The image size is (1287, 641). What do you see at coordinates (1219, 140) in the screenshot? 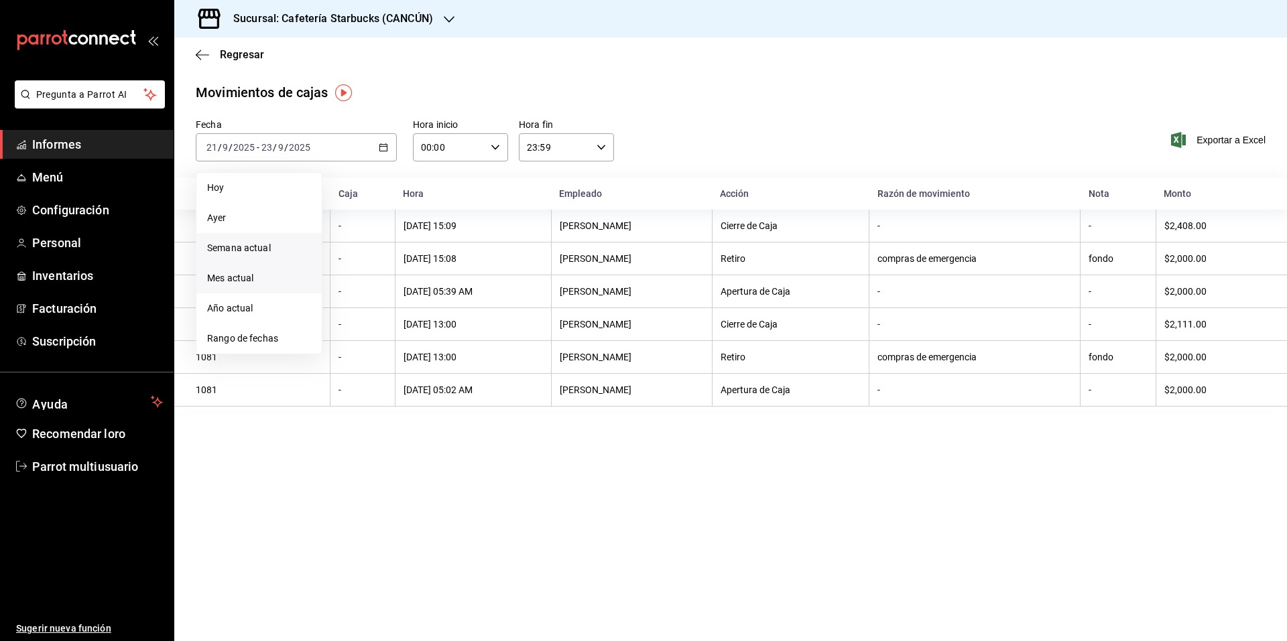
I see `button: Exportar a Excel` at bounding box center [1219, 140].